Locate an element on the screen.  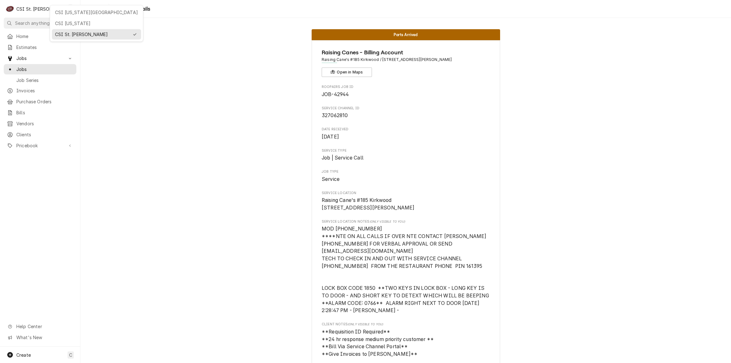
a: Go to Job Series is located at coordinates (40, 80).